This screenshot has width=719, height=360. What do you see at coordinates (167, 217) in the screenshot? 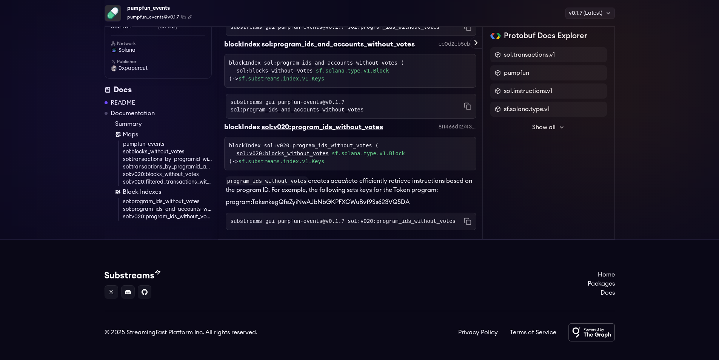
I see `a: sol:v020:program_ids_without_votes` at bounding box center [167, 217].